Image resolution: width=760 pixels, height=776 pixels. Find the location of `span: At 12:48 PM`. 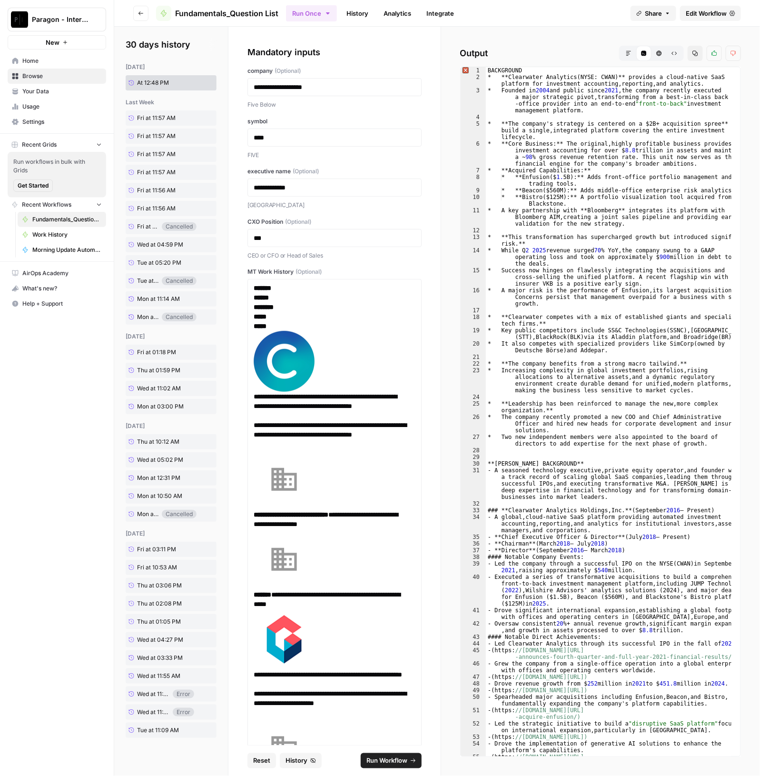

span: At 12:48 PM is located at coordinates (153, 83).